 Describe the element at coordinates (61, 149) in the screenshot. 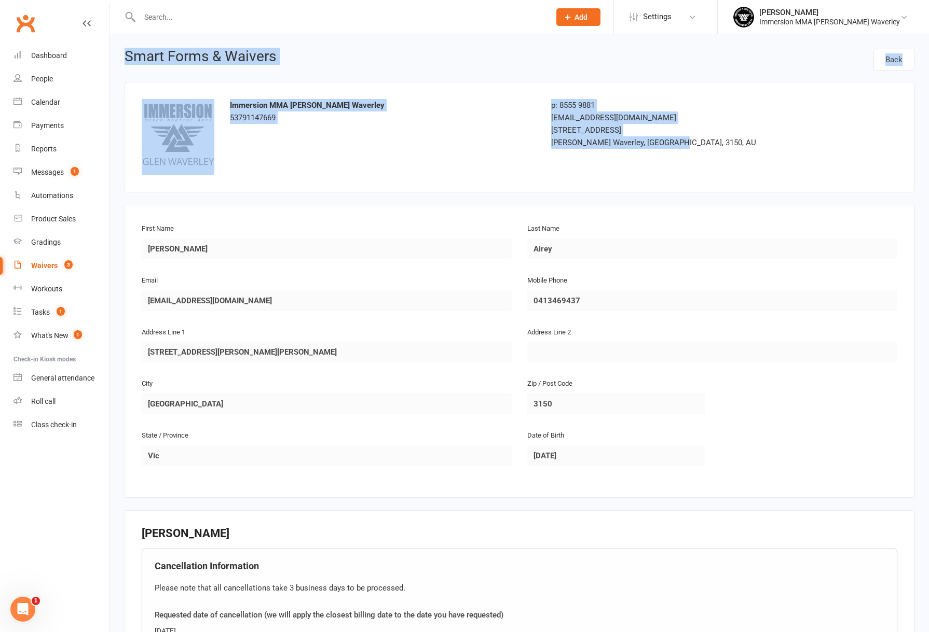

I see `a: Reports` at that location.